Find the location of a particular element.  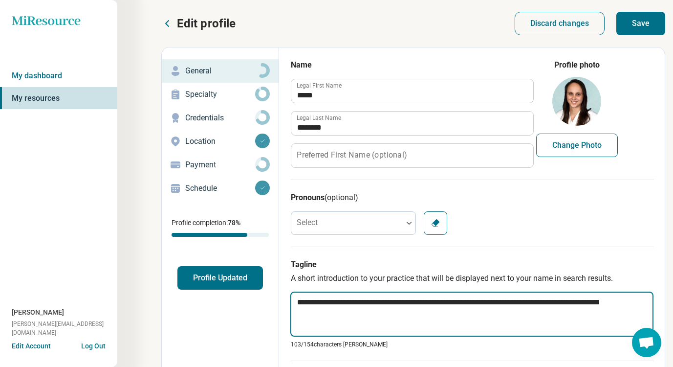

a: Location is located at coordinates (220, 141).